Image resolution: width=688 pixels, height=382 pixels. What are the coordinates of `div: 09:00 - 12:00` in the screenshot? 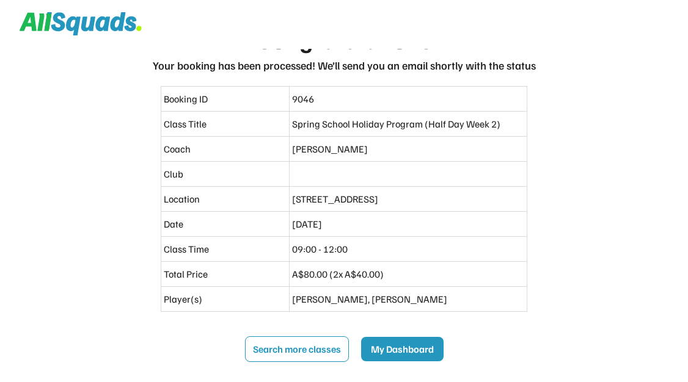 It's located at (408, 249).